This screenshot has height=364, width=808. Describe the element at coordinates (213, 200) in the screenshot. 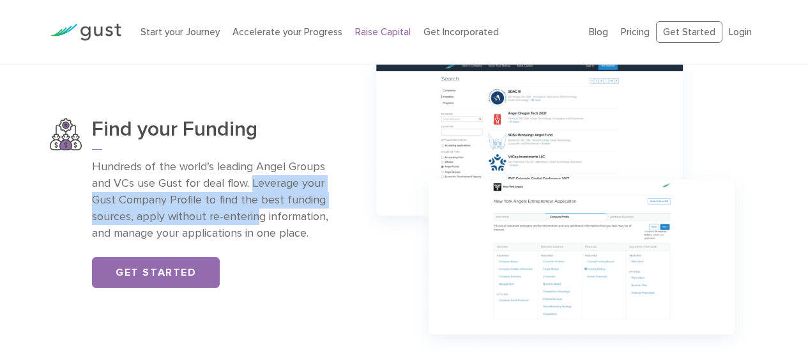

I see `p: Hundreds of the world’s leading Angel Groups and VCs use Gust for deal flow. Leverage your Gust C...` at that location.